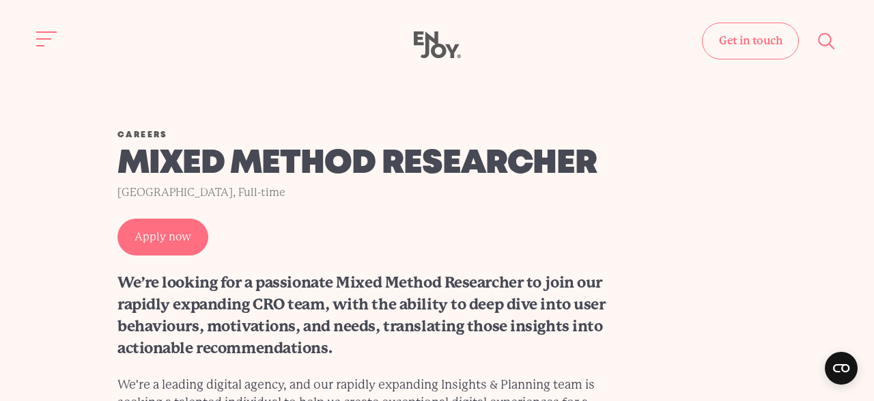 The image size is (874, 401). I want to click on a: Get in touch, so click(750, 41).